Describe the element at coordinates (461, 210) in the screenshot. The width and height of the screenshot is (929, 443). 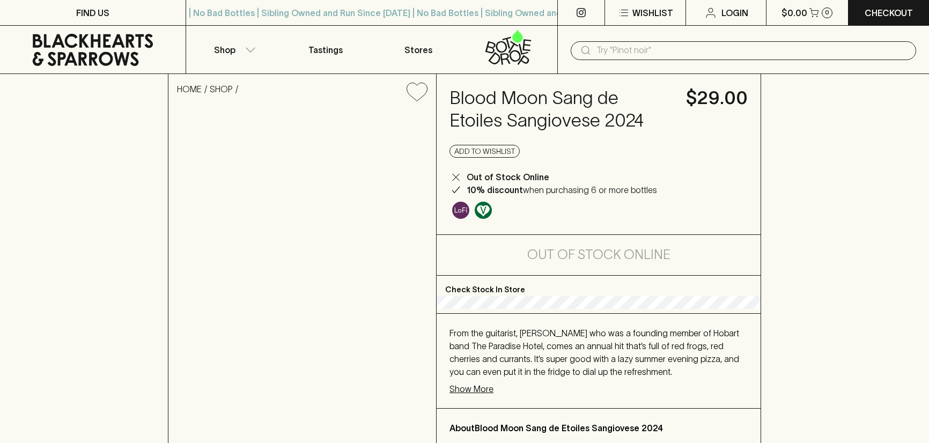
I see `a: Some may call it natural, others minimum intervention, either way, it’s hands off & maybe even a ...` at that location.